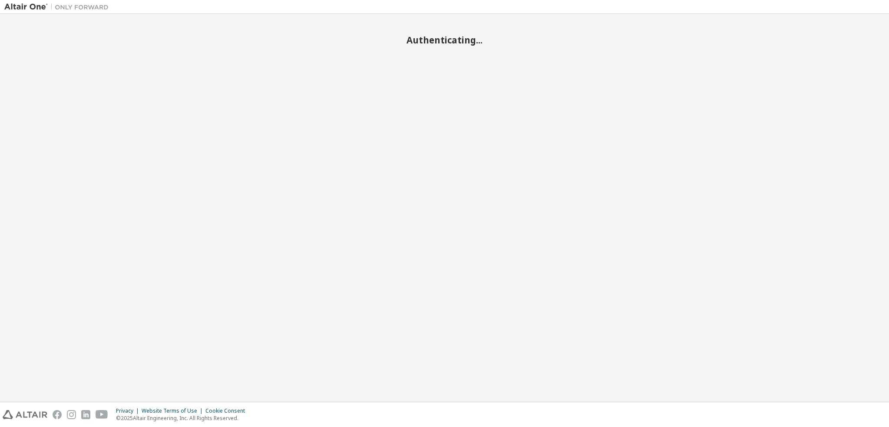 Image resolution: width=889 pixels, height=427 pixels. What do you see at coordinates (102, 414) in the screenshot?
I see `img: youtube.svg` at bounding box center [102, 414].